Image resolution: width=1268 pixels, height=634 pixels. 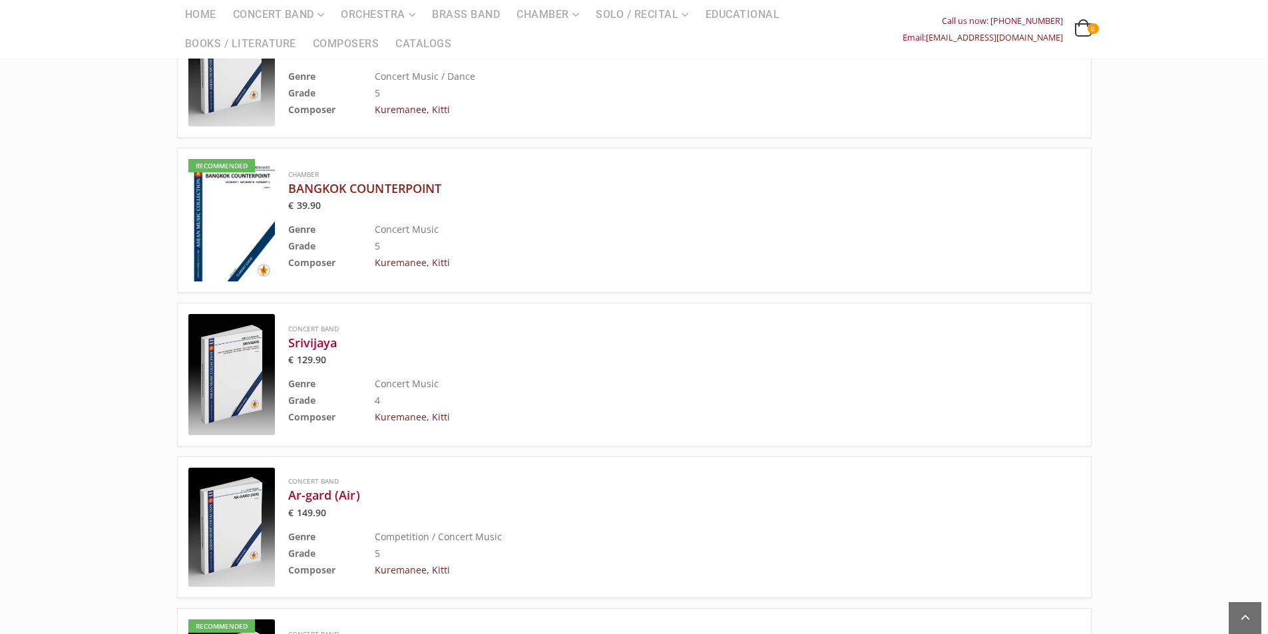 What do you see at coordinates (694, 537) in the screenshot?
I see `td: Competition / Concert Music` at bounding box center [694, 537].